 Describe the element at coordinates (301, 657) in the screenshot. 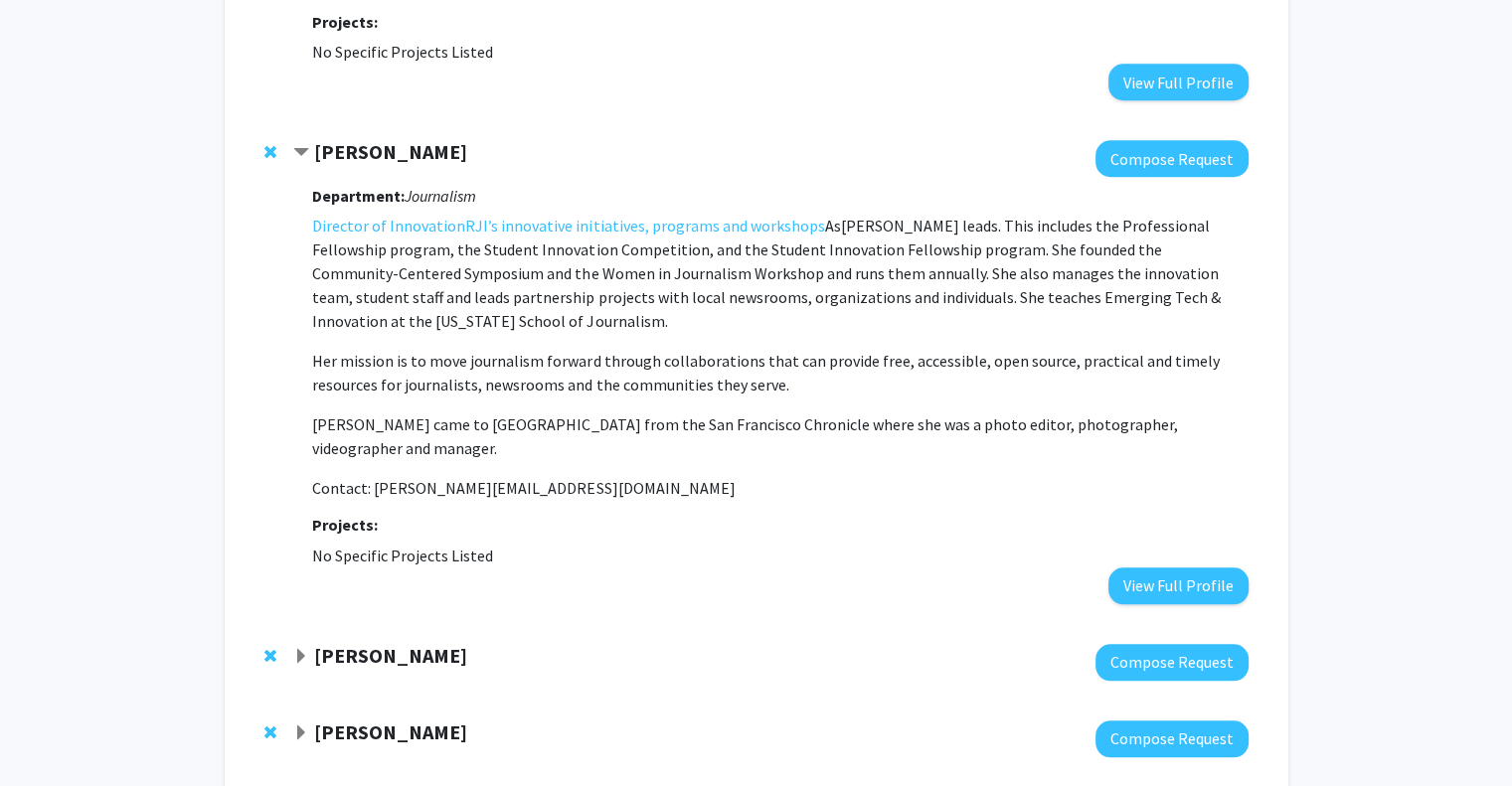

I see `span: Expand Damon Kiesow Bookmark` at that location.